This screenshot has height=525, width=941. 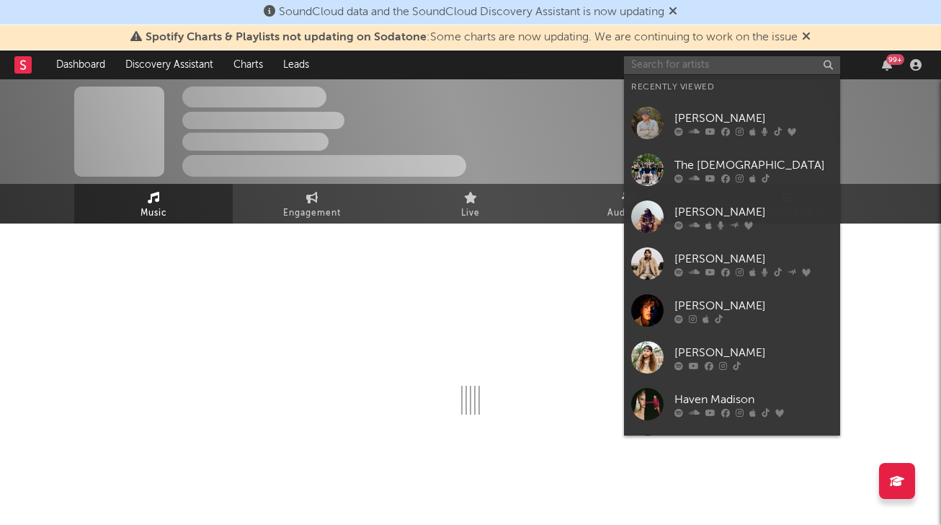 I want to click on a: Discovery Assistant, so click(x=169, y=65).